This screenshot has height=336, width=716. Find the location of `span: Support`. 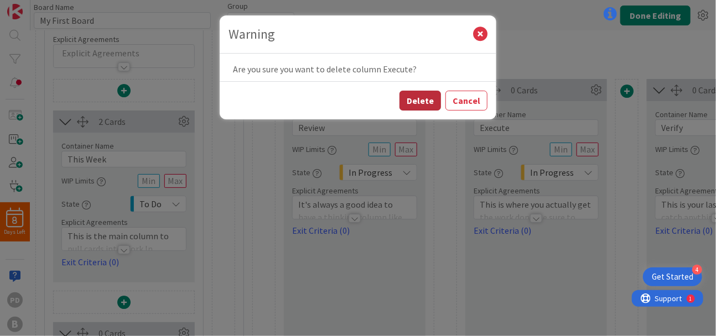

span: Support is located at coordinates (36, 8).